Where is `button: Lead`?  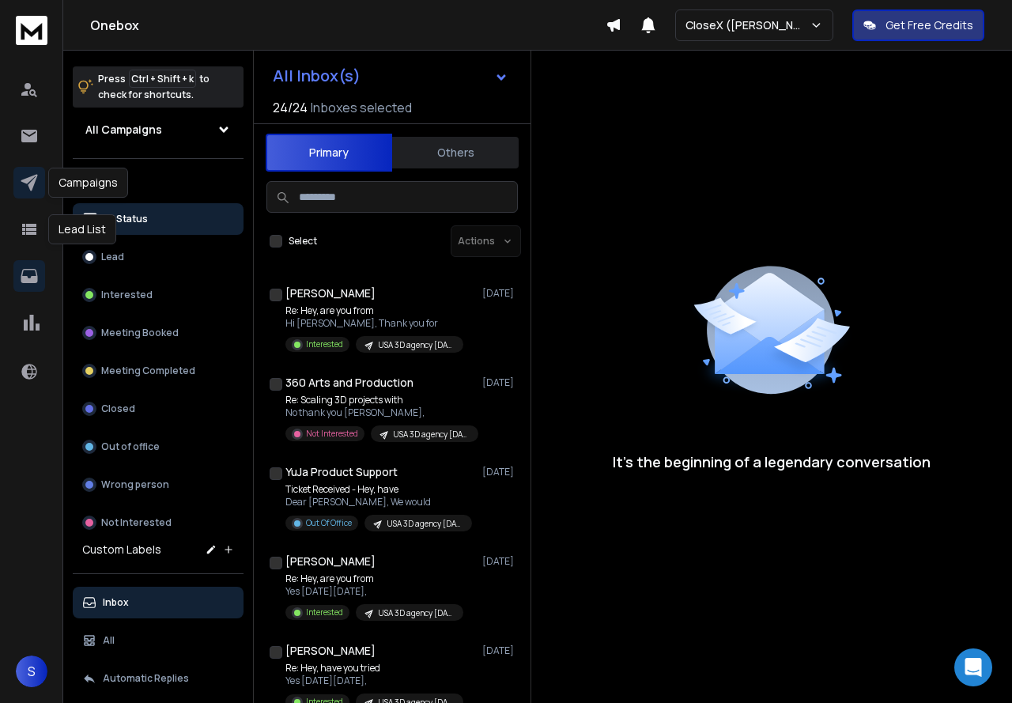 button: Lead is located at coordinates (158, 257).